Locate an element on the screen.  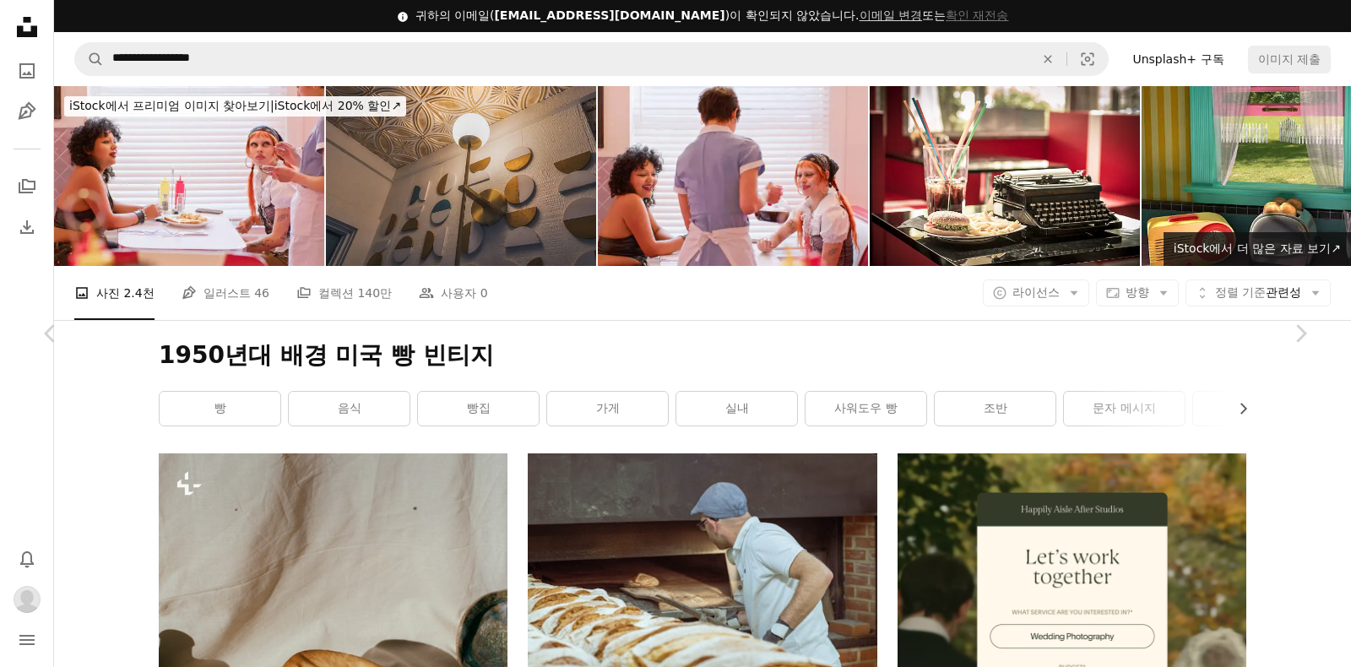
button: 라이선스 is located at coordinates (1036, 293).